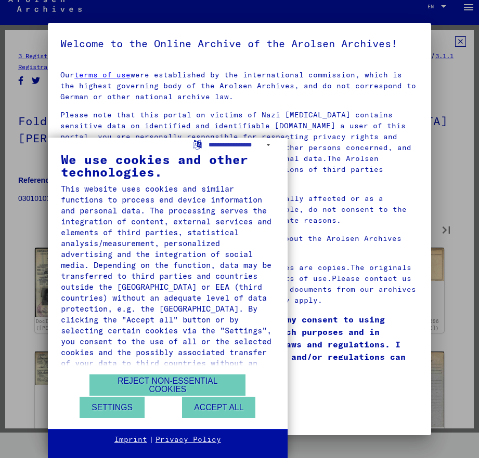 The height and width of the screenshot is (458, 479). I want to click on a: Privacy Policy, so click(188, 440).